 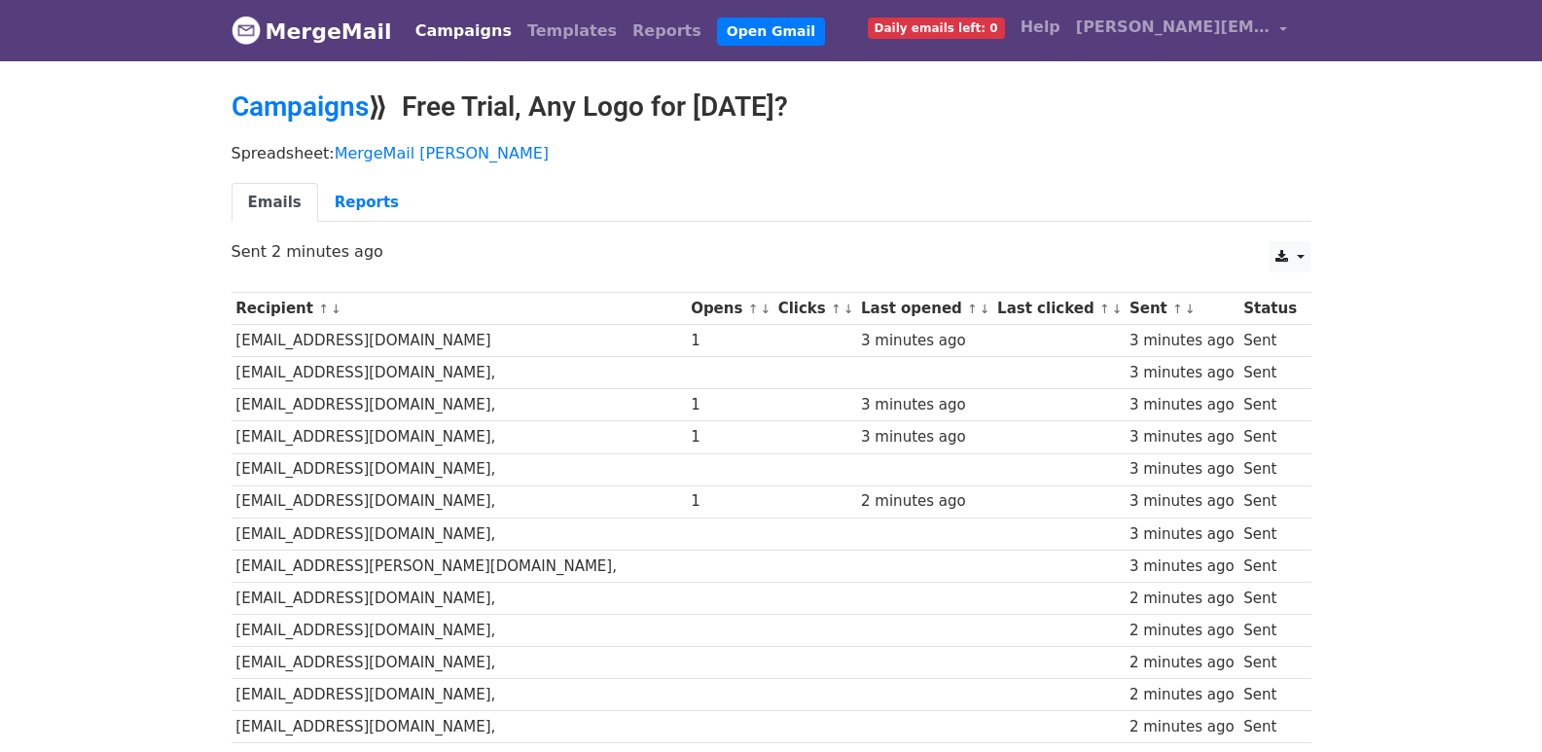 What do you see at coordinates (770, 31) in the screenshot?
I see `a: Open Gmail` at bounding box center [770, 31].